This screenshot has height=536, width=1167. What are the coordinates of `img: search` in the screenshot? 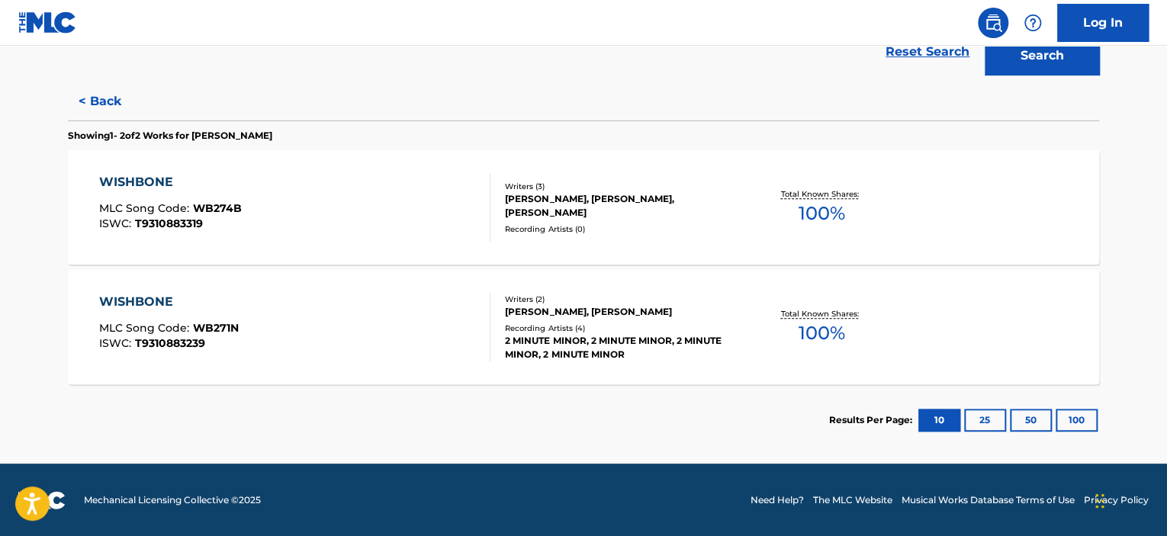 It's located at (993, 23).